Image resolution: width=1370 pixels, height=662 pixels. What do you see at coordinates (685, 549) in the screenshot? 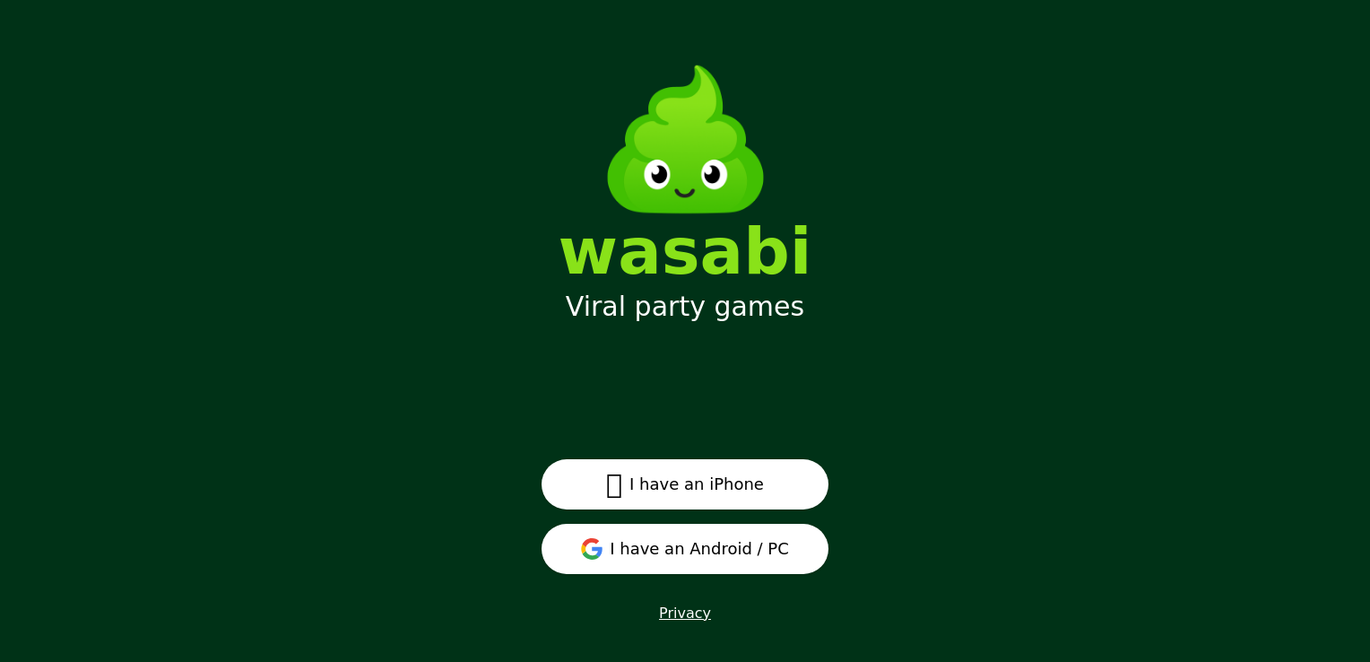
I see `button: I have an Android / PC` at bounding box center [685, 549].